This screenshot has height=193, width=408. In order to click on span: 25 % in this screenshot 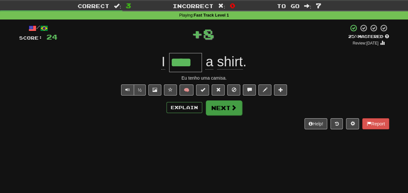, I will do `click(353, 36)`.